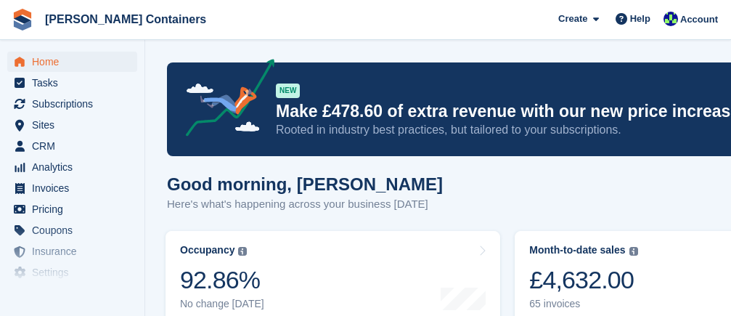 The width and height of the screenshot is (731, 316). What do you see at coordinates (577, 250) in the screenshot?
I see `div: Month-to-date sales` at bounding box center [577, 250].